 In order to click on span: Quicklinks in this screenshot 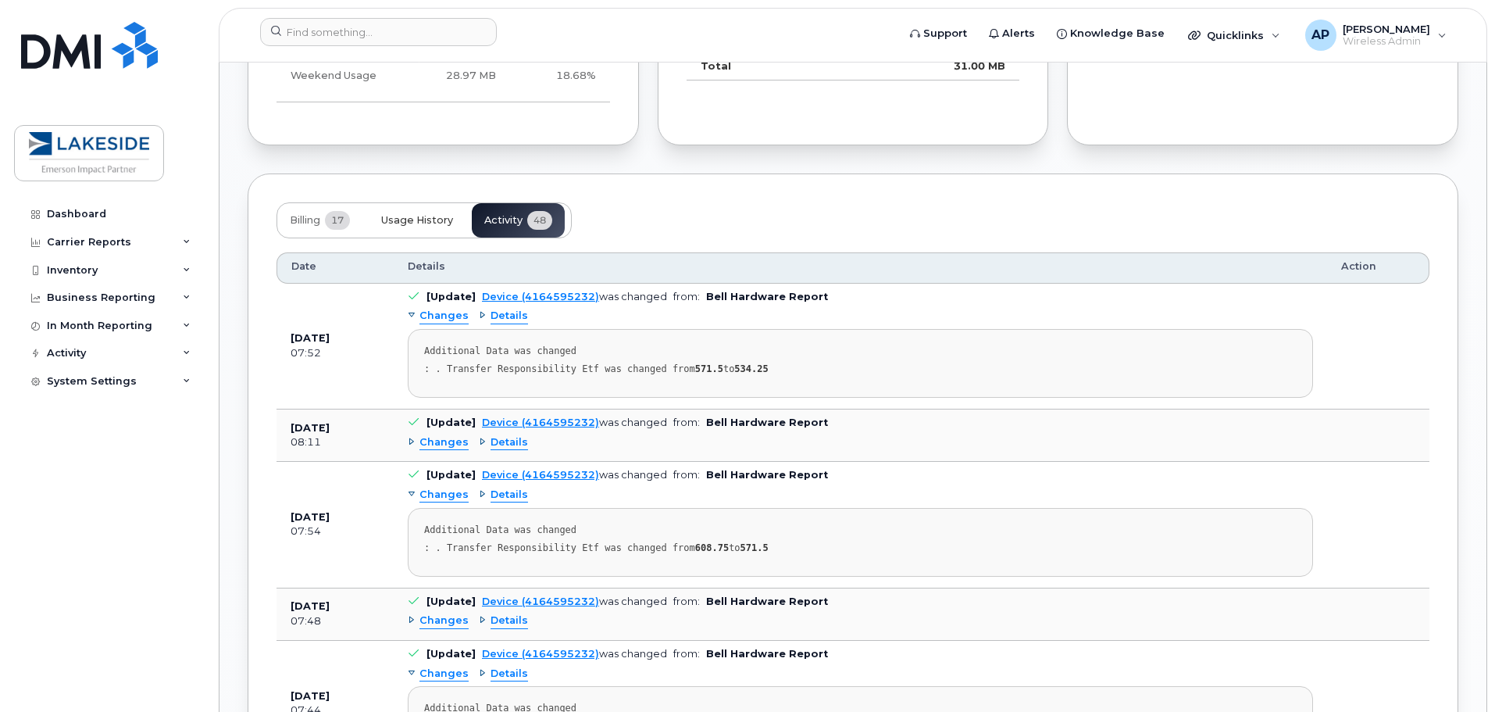, I will do `click(1235, 35)`.